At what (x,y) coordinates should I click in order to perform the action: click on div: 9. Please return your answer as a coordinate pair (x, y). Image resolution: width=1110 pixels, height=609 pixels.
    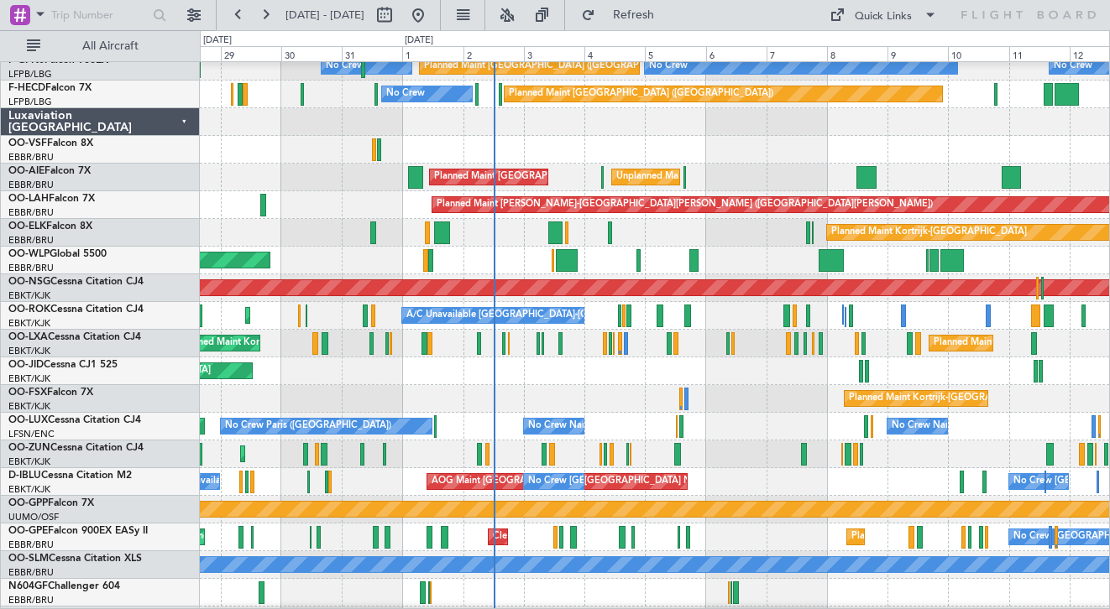
    Looking at the image, I should click on (917, 54).